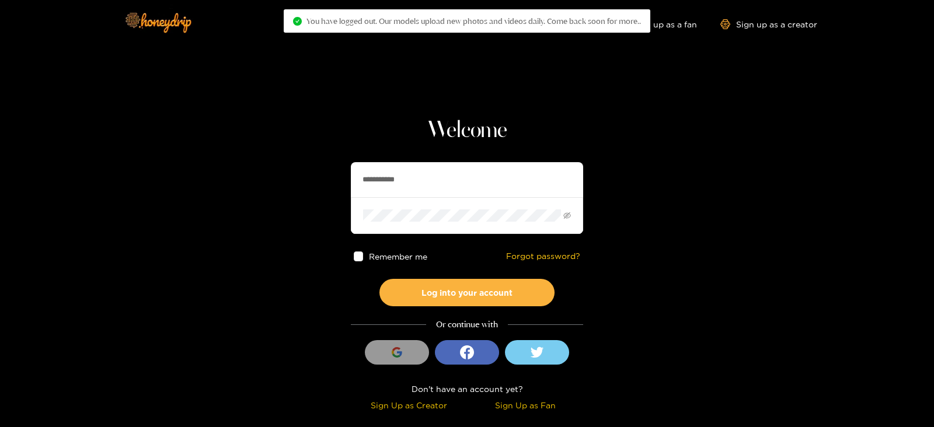 The height and width of the screenshot is (427, 934). Describe the element at coordinates (409, 405) in the screenshot. I see `div: Sign Up as Creator` at that location.